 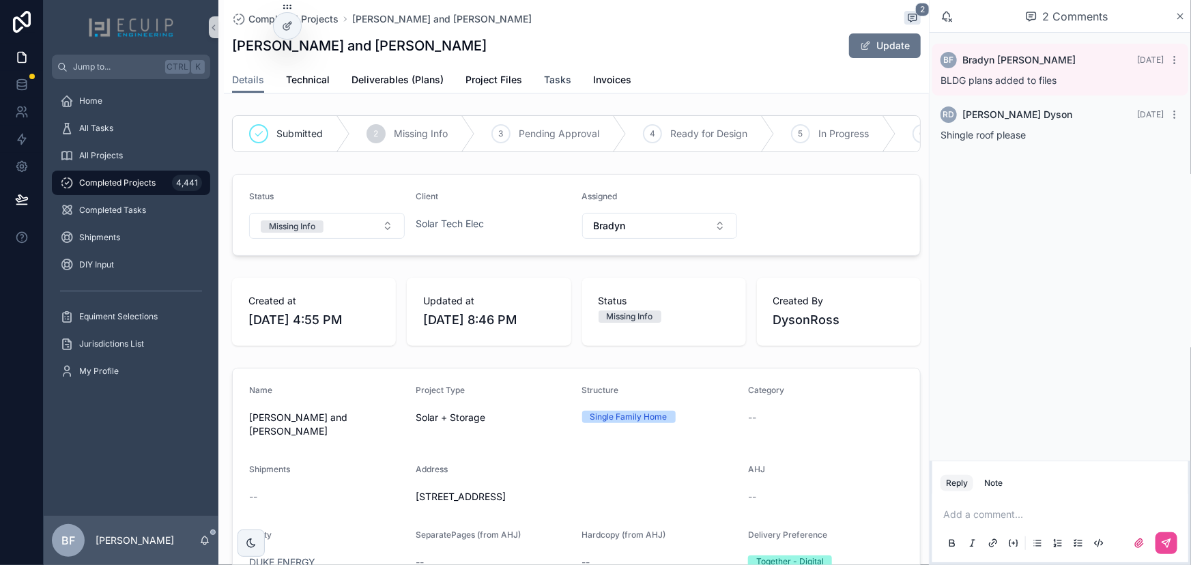 I want to click on span: Completed Tasks, so click(x=113, y=210).